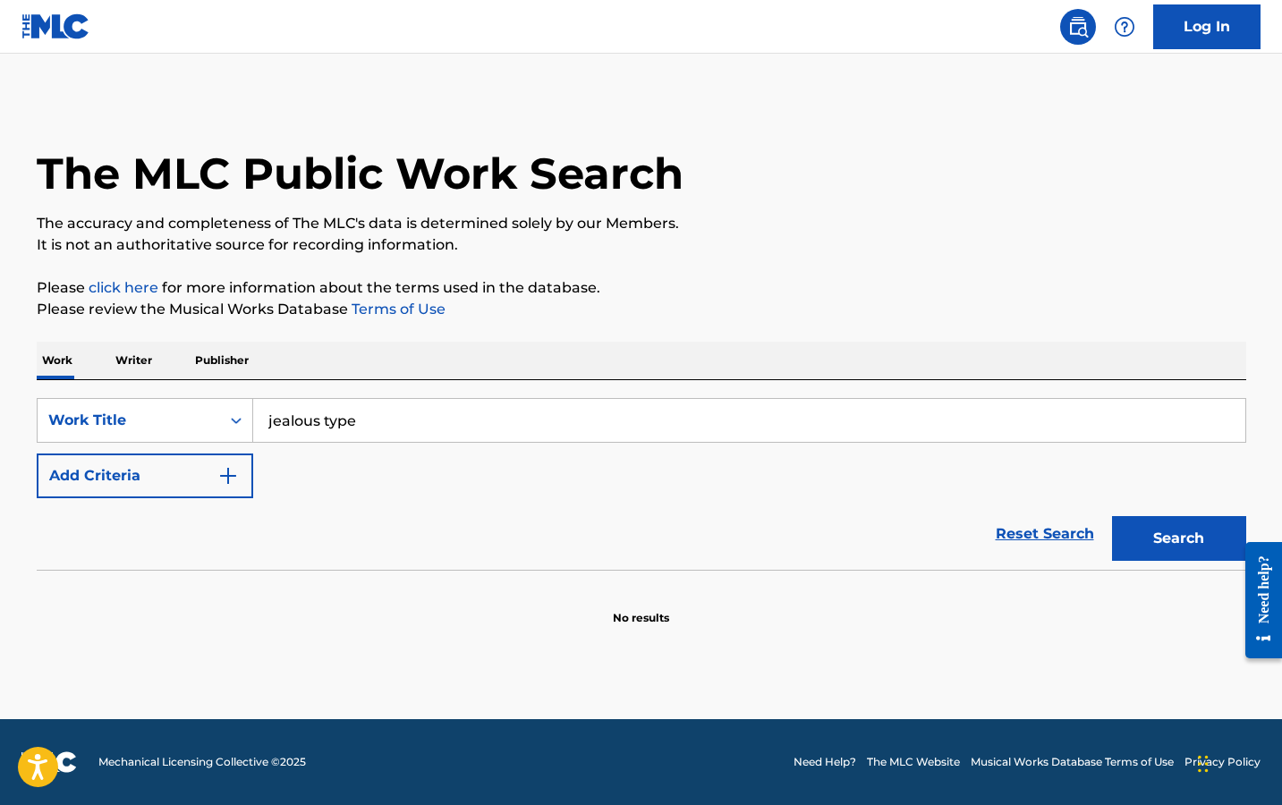 The height and width of the screenshot is (805, 1282). What do you see at coordinates (1072, 762) in the screenshot?
I see `a: Musical Works Database Terms of Use` at bounding box center [1072, 762].